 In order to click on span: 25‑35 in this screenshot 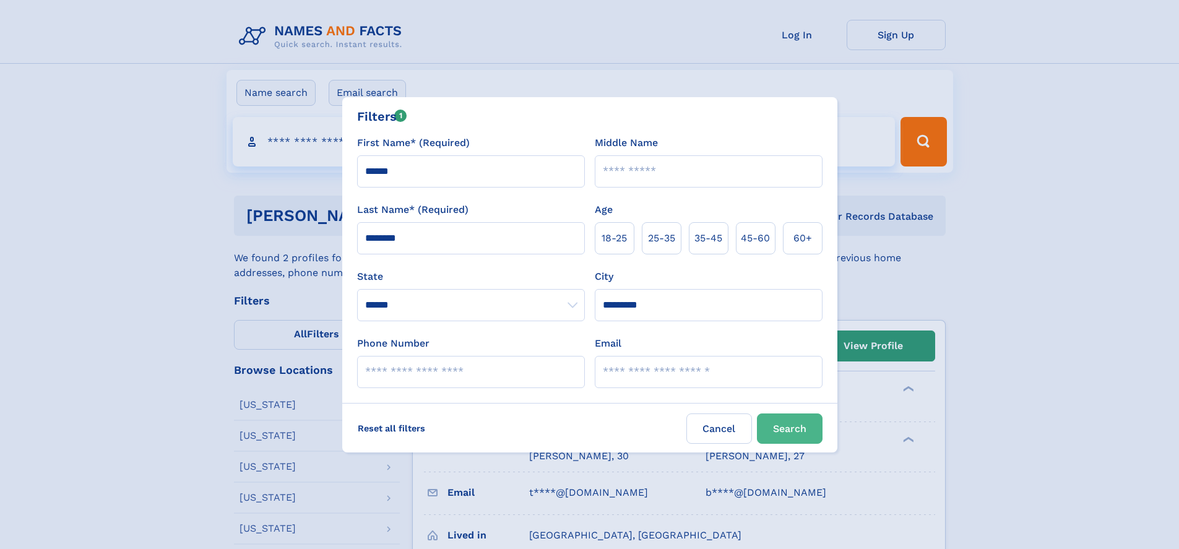, I will do `click(662, 238)`.